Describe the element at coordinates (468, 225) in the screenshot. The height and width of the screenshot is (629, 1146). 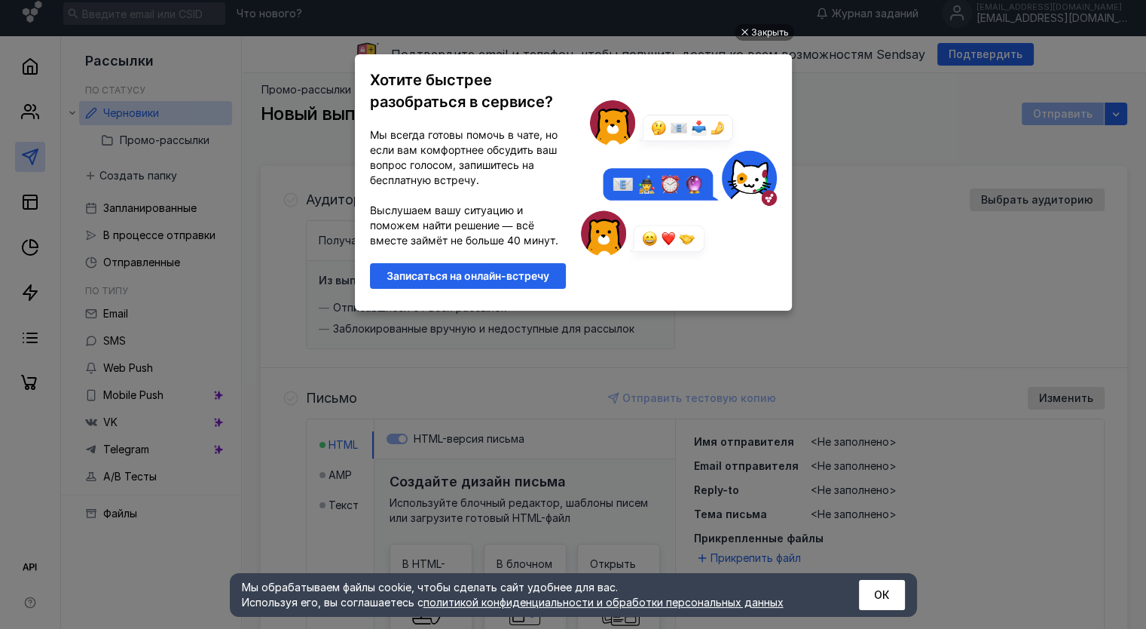
I see `p: Выслушаем вашу ситуацию и поможем найти решение — всё вместе займёт не больше 40 минут.` at that location.